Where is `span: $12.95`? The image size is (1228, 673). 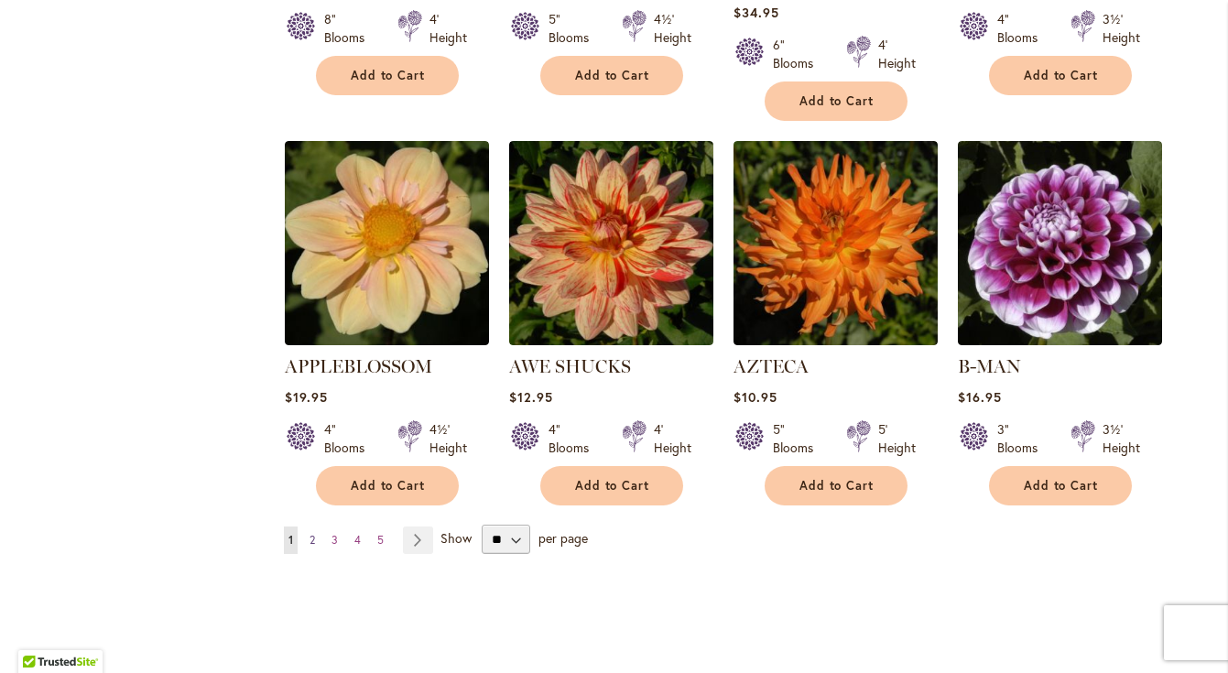
span: $12.95 is located at coordinates (531, 396).